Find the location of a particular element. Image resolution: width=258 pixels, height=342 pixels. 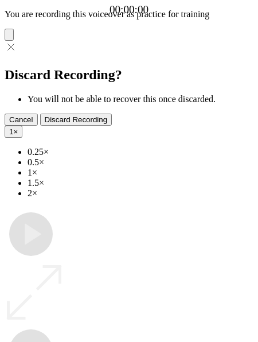

h2: Discard Recording? is located at coordinates (129, 75).